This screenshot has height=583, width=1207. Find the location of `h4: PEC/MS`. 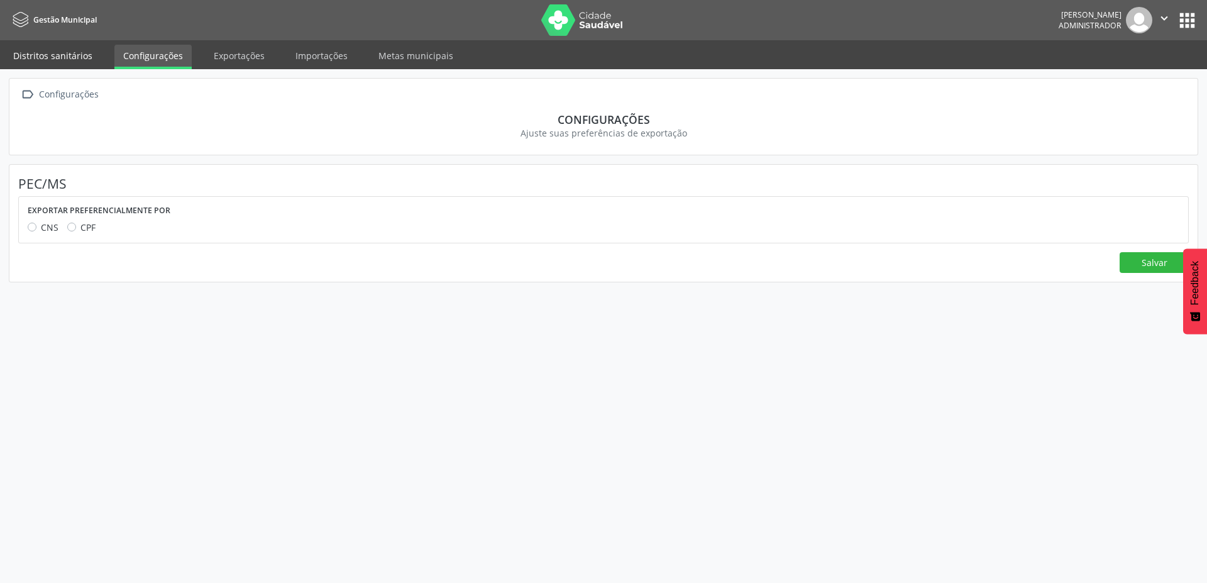

h4: PEC/MS is located at coordinates (603, 184).